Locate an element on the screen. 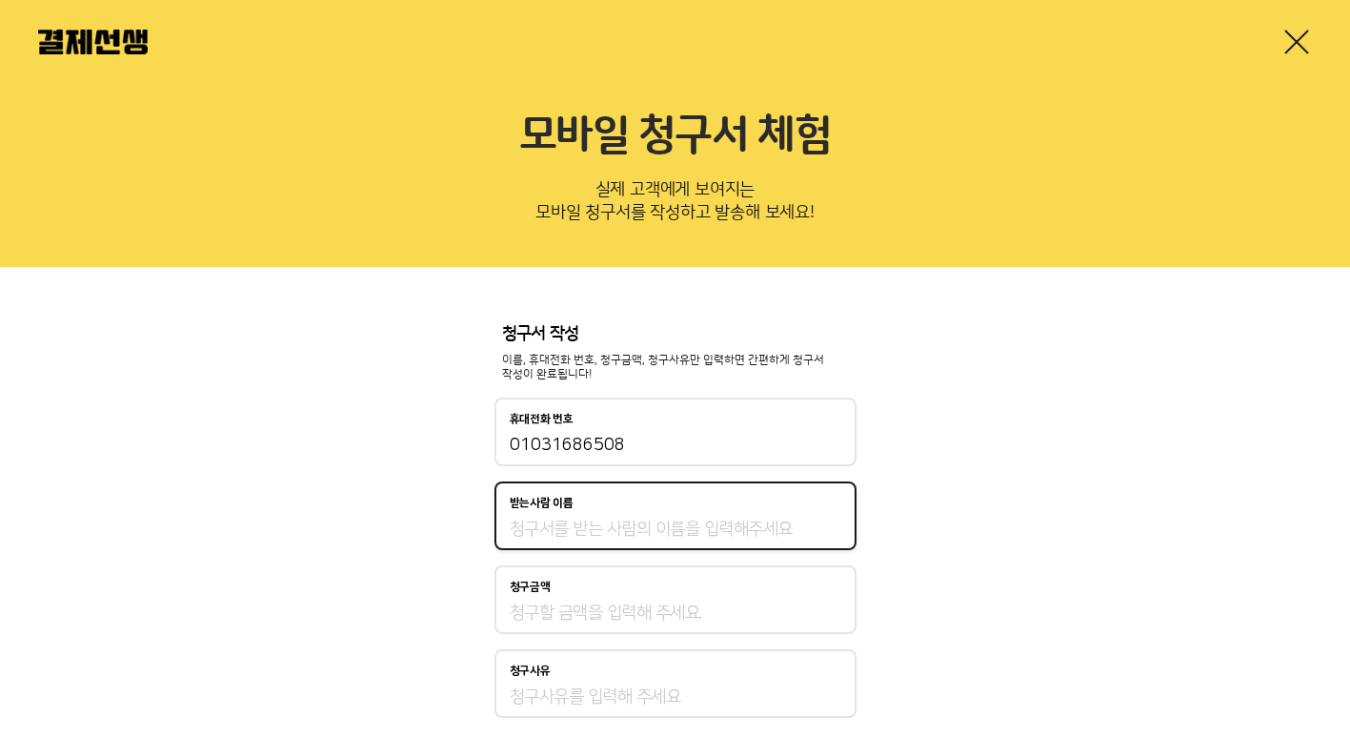 This screenshot has width=1350, height=738. p: 받는사람 이름 is located at coordinates (541, 503).